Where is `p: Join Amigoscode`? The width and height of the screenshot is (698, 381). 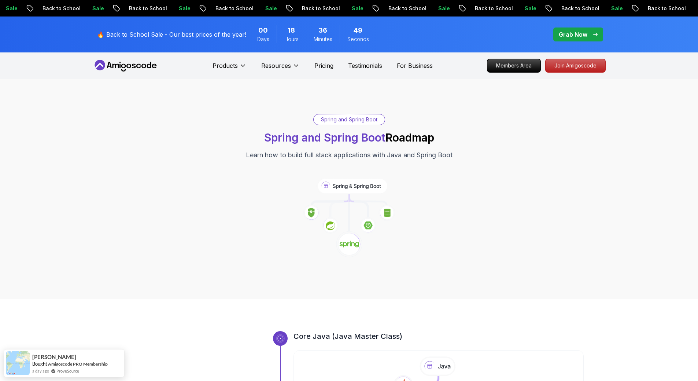
p: Join Amigoscode is located at coordinates (575, 66).